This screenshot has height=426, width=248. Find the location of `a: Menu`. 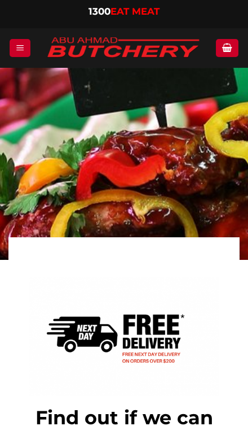

a: Menu is located at coordinates (20, 48).